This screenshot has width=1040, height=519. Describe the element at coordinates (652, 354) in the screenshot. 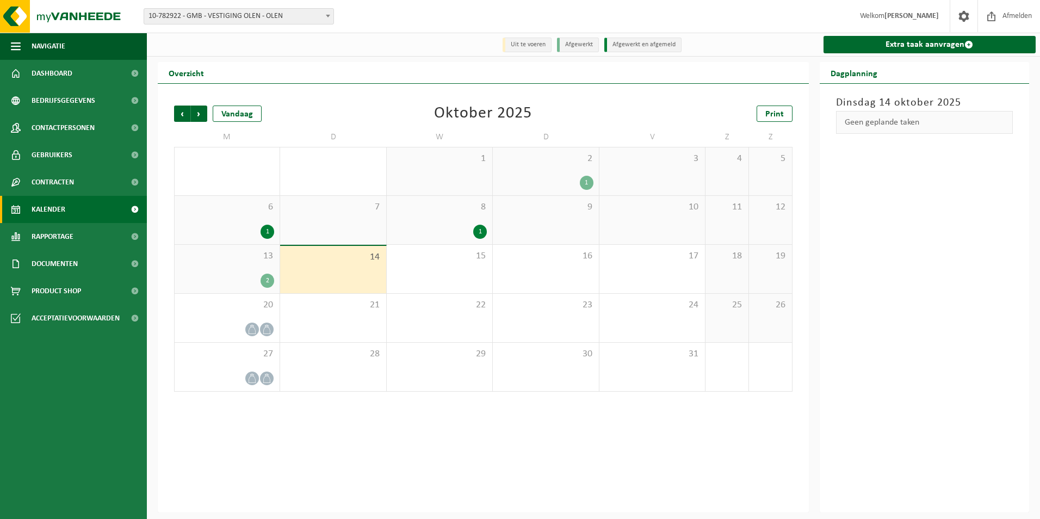

I see `span: 31` at that location.